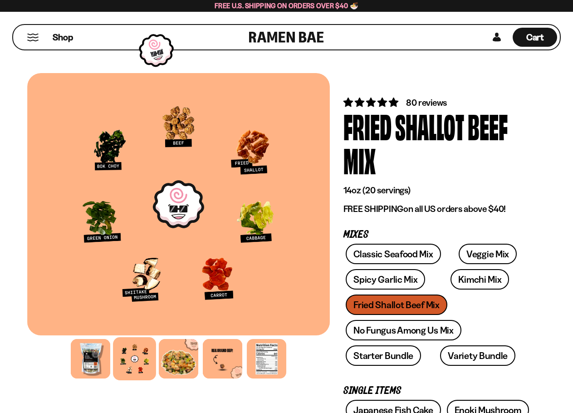  Describe the element at coordinates (438, 235) in the screenshot. I see `p: Mixes` at that location.